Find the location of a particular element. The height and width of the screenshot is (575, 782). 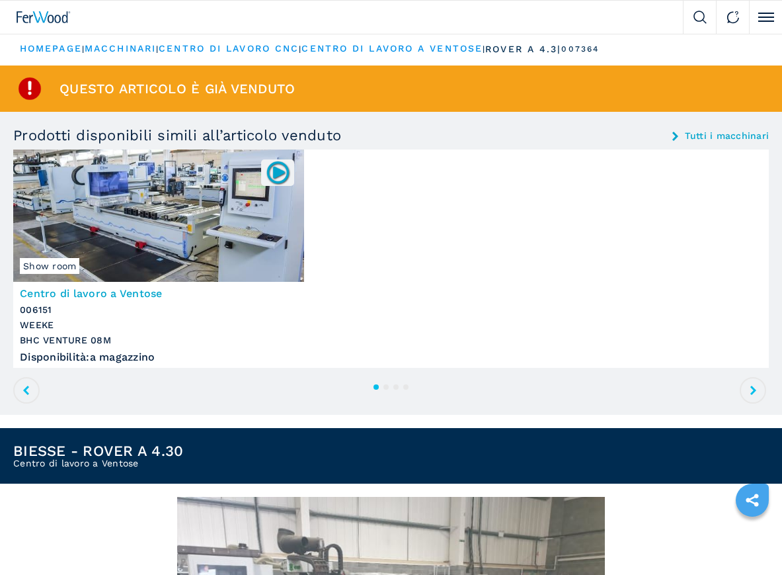

img: Ferwood is located at coordinates (44, 17).